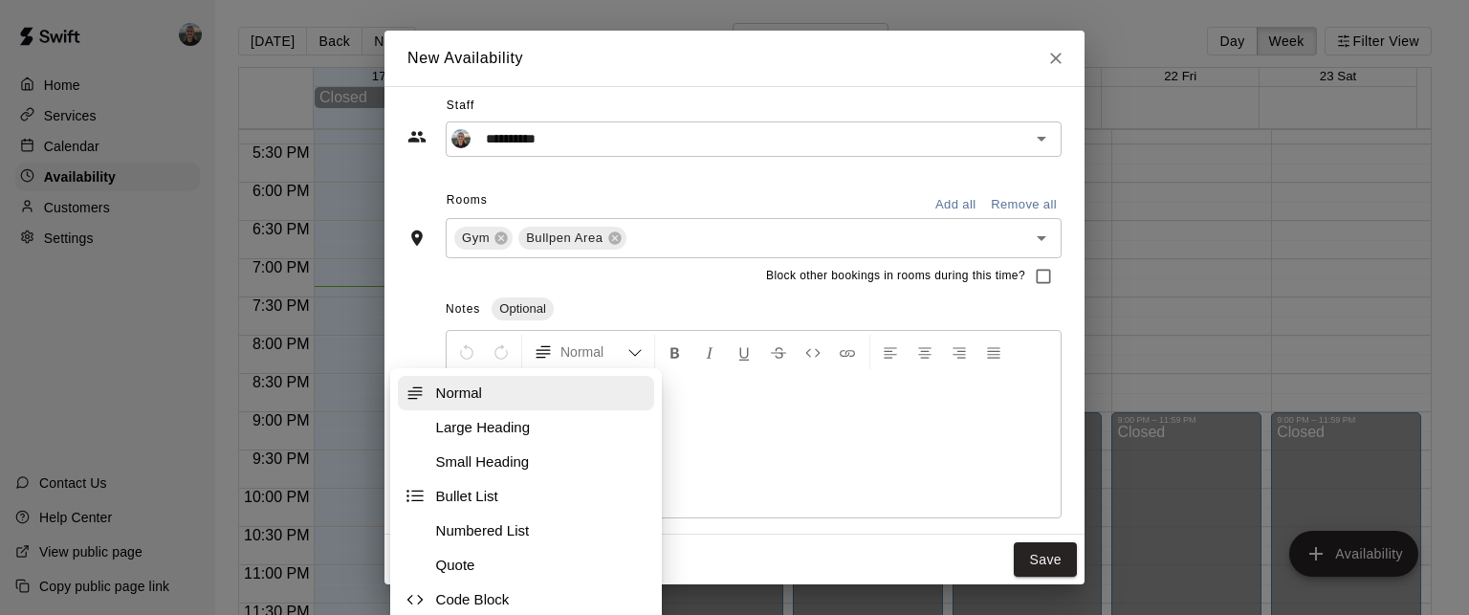 This screenshot has width=1469, height=615. I want to click on button: Add all, so click(955, 205).